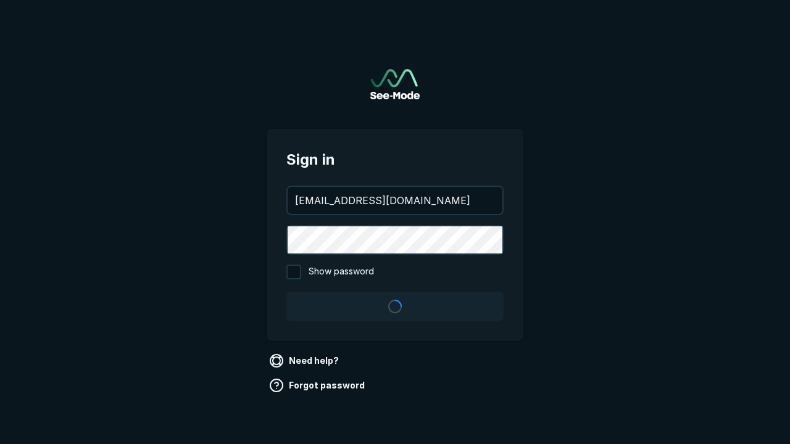  What do you see at coordinates (341, 272) in the screenshot?
I see `span: Show password` at bounding box center [341, 272].